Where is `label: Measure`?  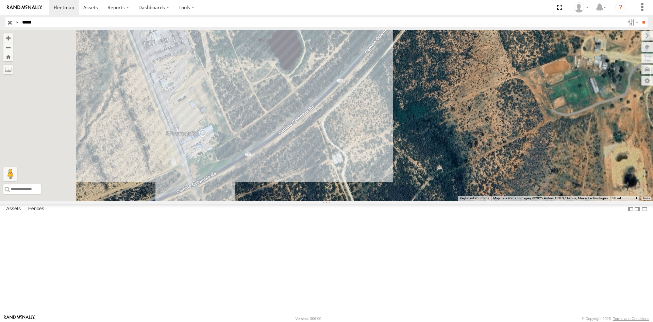 label: Measure is located at coordinates (8, 69).